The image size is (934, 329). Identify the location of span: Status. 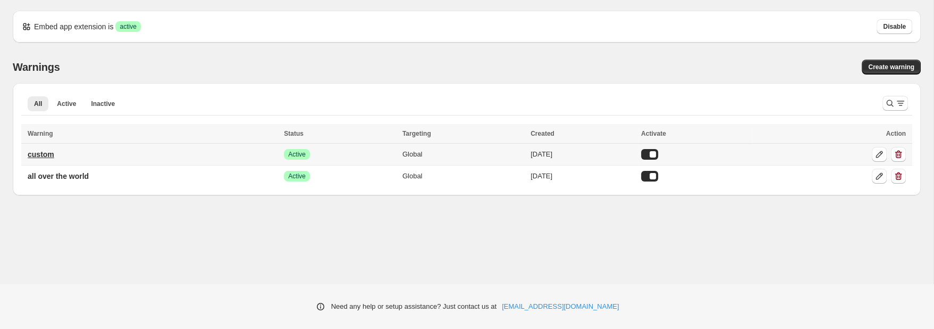
(294, 133).